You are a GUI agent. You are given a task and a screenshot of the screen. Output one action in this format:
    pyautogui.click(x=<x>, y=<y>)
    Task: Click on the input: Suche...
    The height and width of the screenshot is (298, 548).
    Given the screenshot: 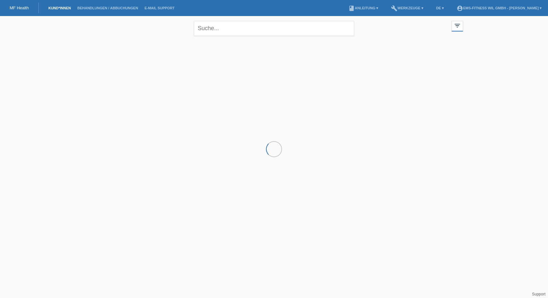 What is the action you would take?
    pyautogui.click(x=274, y=28)
    